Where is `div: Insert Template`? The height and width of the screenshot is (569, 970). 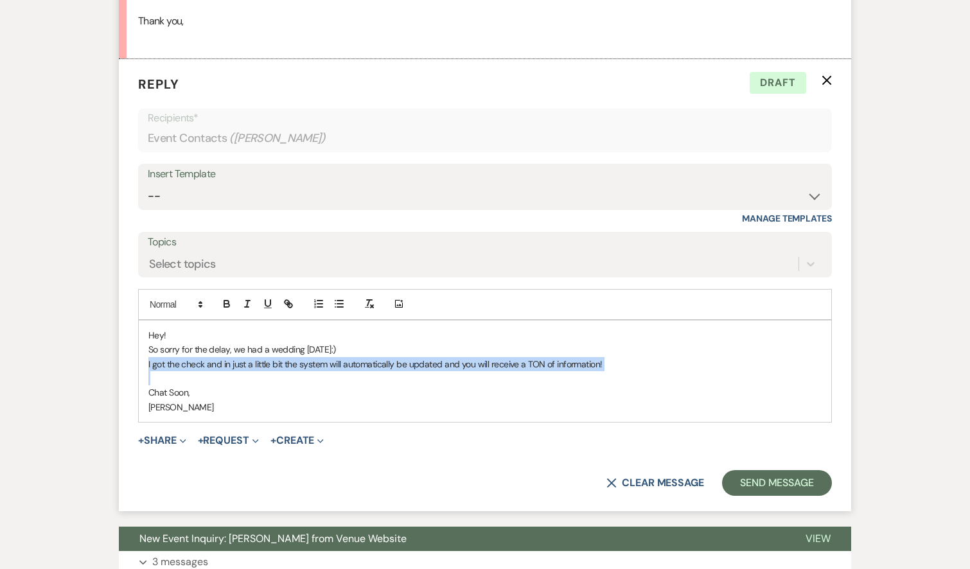
div: Insert Template is located at coordinates (485, 174).